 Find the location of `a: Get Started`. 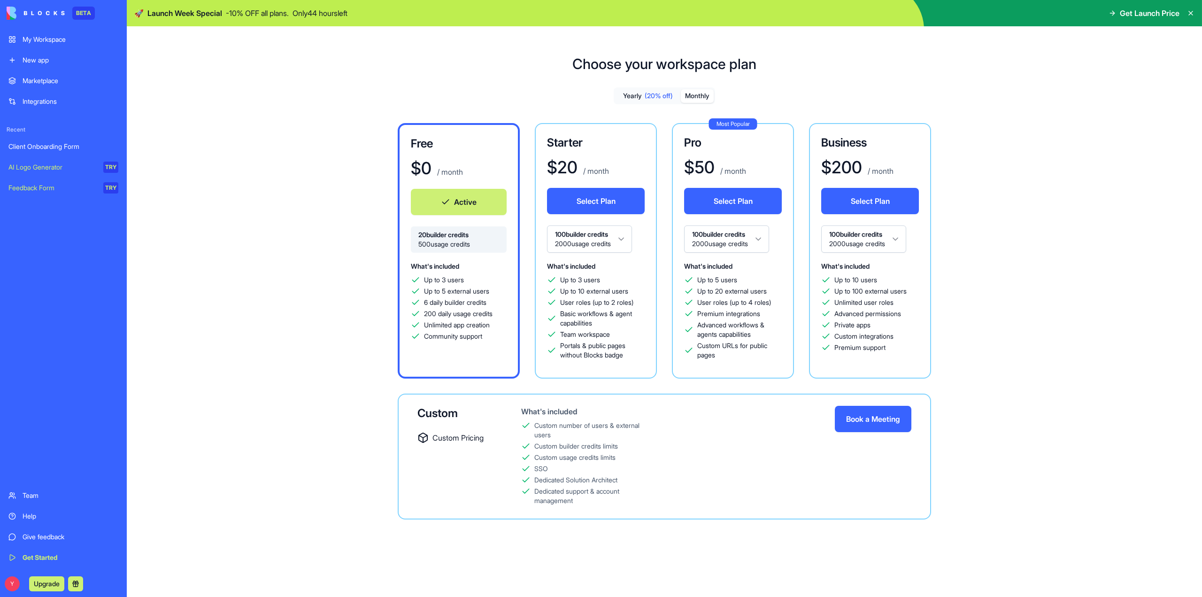

a: Get Started is located at coordinates (63, 557).